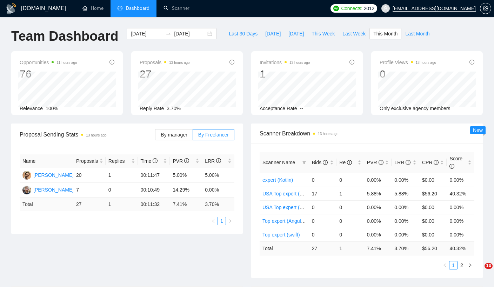 The width and height of the screenshot is (494, 287). I want to click on td: 5.00%, so click(186, 176).